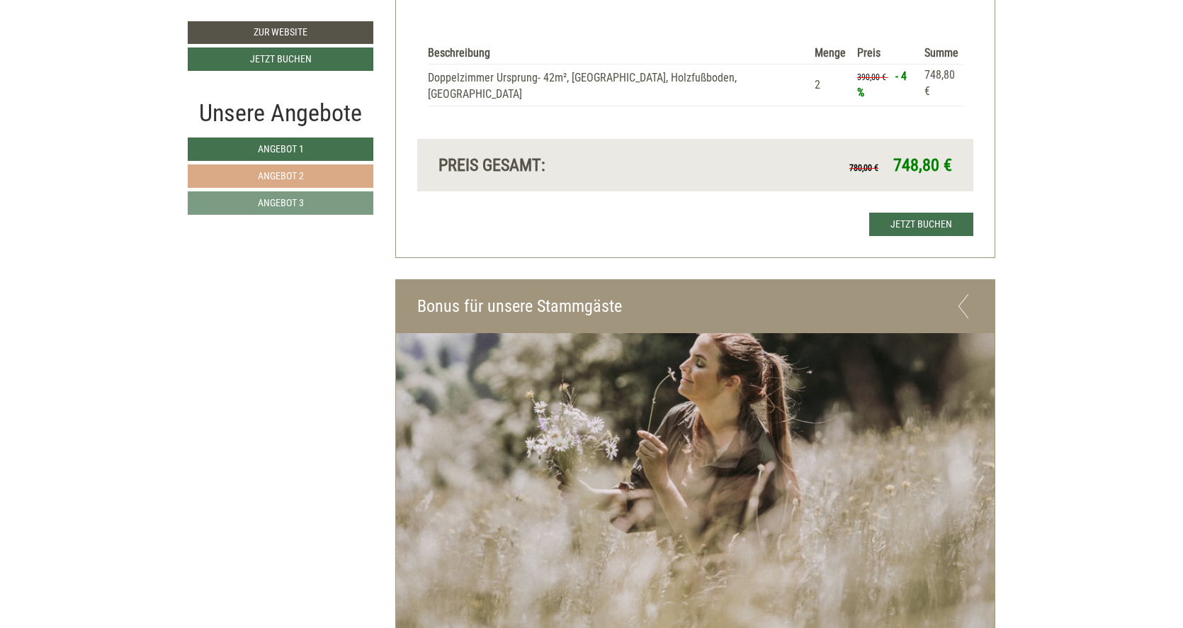 This screenshot has width=1183, height=628. Describe the element at coordinates (281, 149) in the screenshot. I see `span: Angebot 1` at that location.